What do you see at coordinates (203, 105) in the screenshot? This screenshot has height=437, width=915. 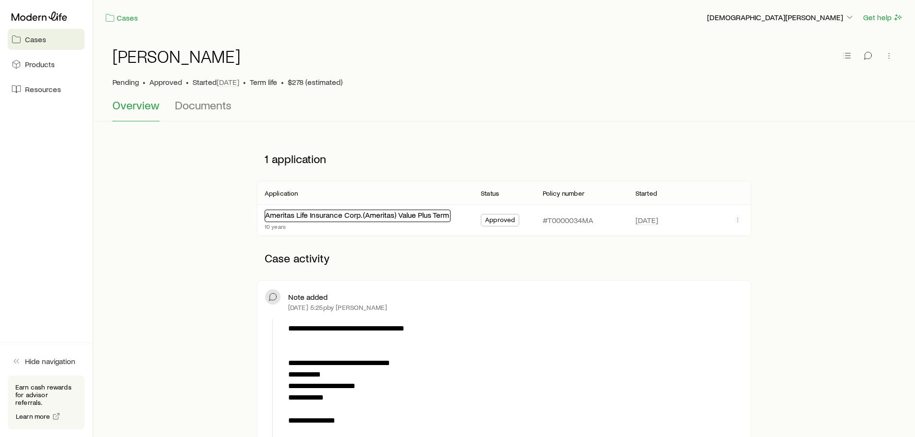 I see `span: Documents` at bounding box center [203, 105].